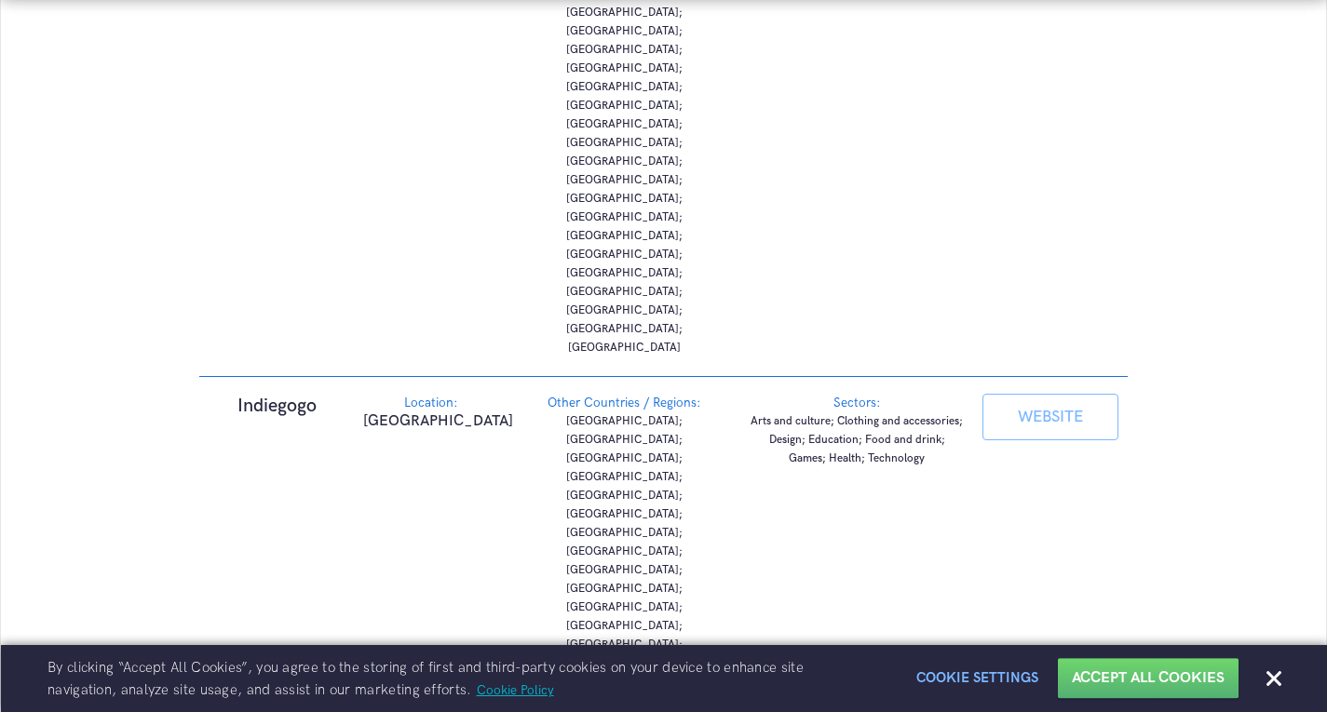 This screenshot has height=712, width=1327. Describe the element at coordinates (856, 403) in the screenshot. I see `div: Sectors:` at that location.